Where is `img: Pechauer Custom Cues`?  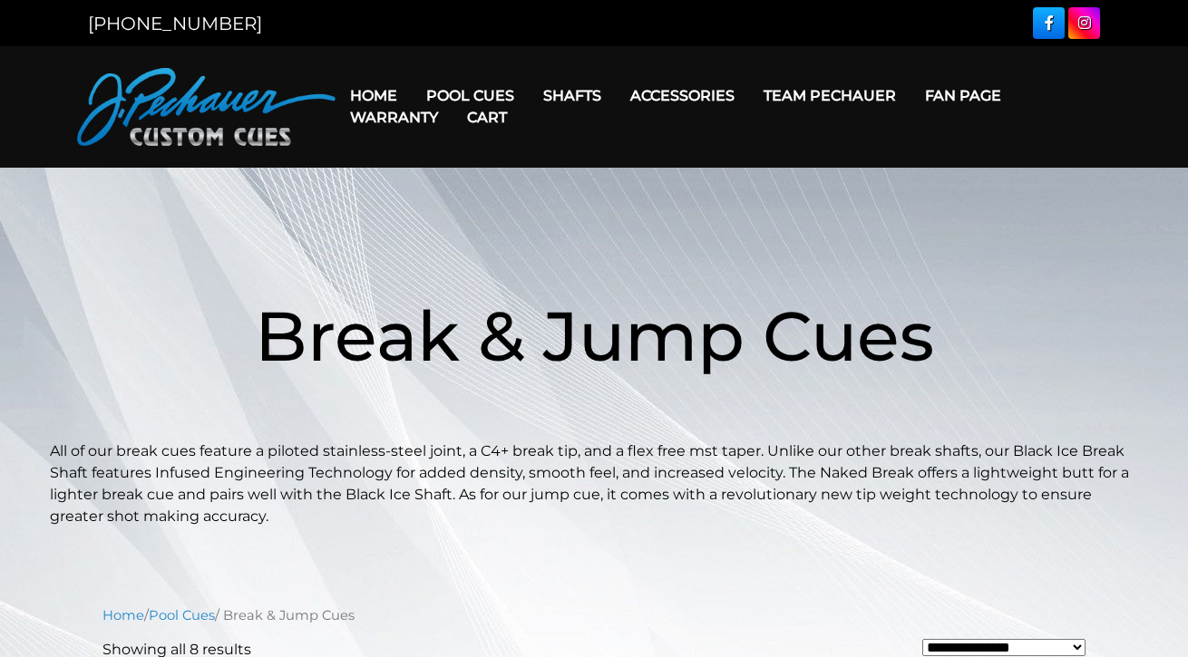
img: Pechauer Custom Cues is located at coordinates (206, 107).